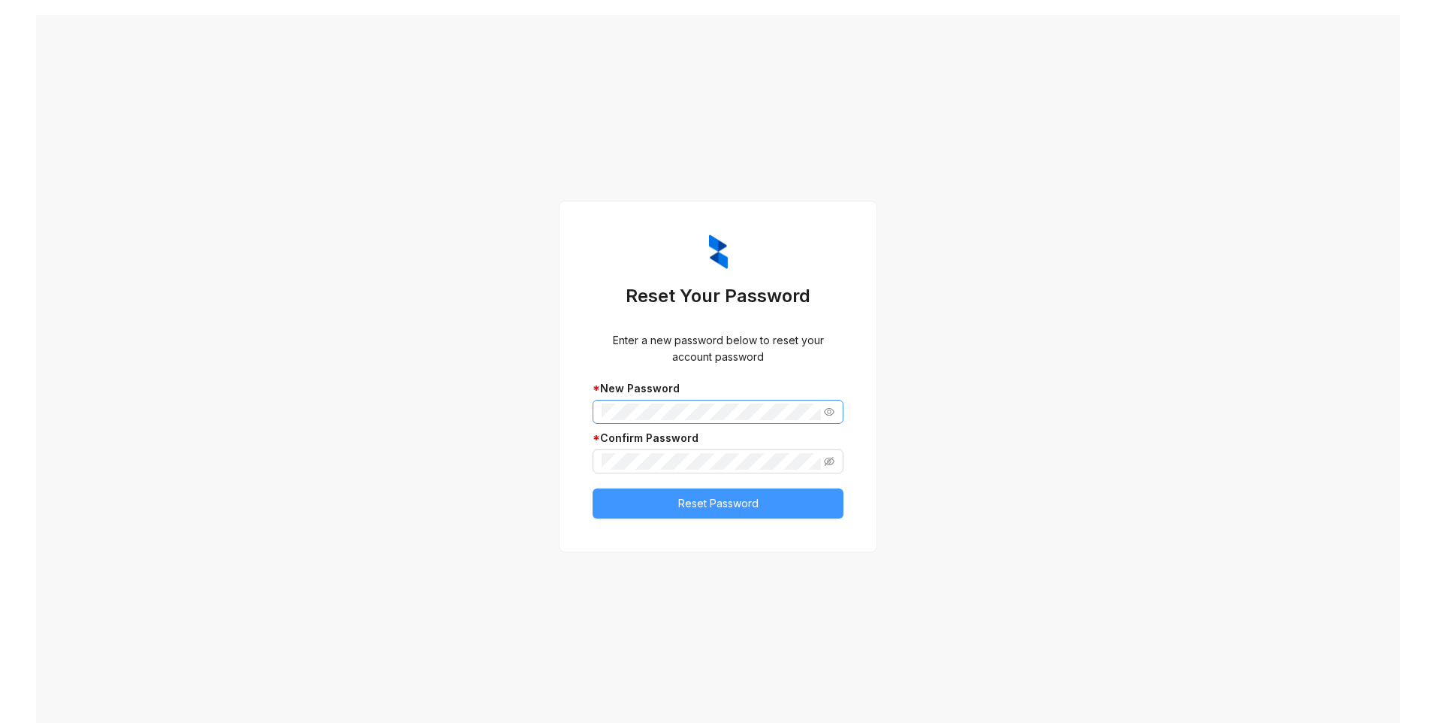 Image resolution: width=1436 pixels, height=723 pixels. I want to click on span: eye, so click(829, 412).